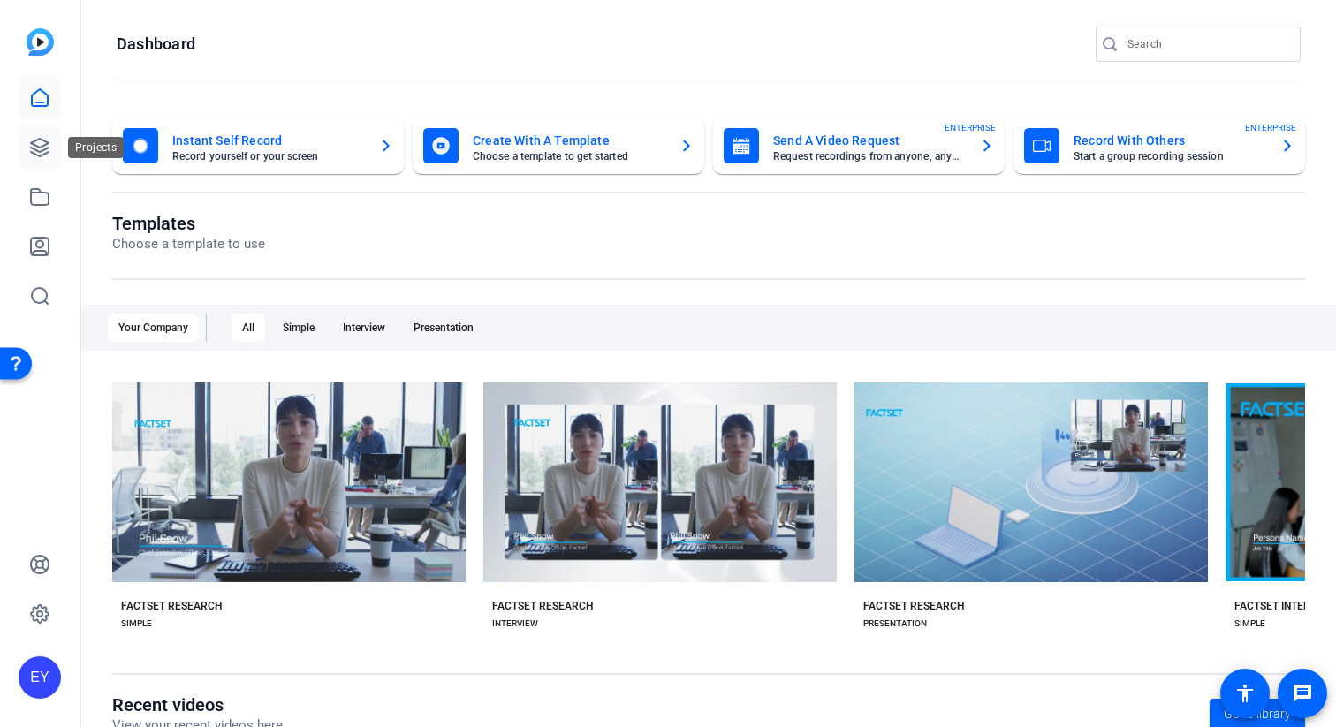  What do you see at coordinates (869, 156) in the screenshot?
I see `mat-card-subtitle: Request recordings from anyone, anywhere` at bounding box center [869, 156].